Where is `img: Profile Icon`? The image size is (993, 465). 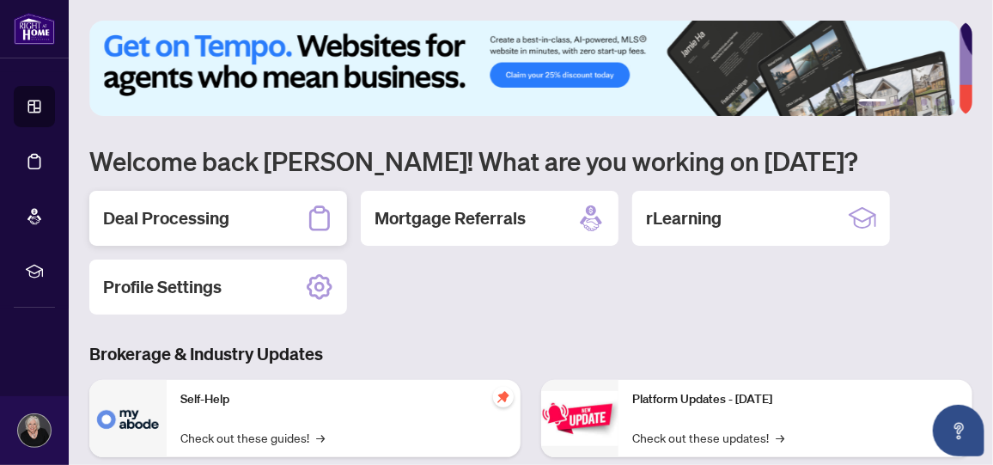 img: Profile Icon is located at coordinates (34, 430).